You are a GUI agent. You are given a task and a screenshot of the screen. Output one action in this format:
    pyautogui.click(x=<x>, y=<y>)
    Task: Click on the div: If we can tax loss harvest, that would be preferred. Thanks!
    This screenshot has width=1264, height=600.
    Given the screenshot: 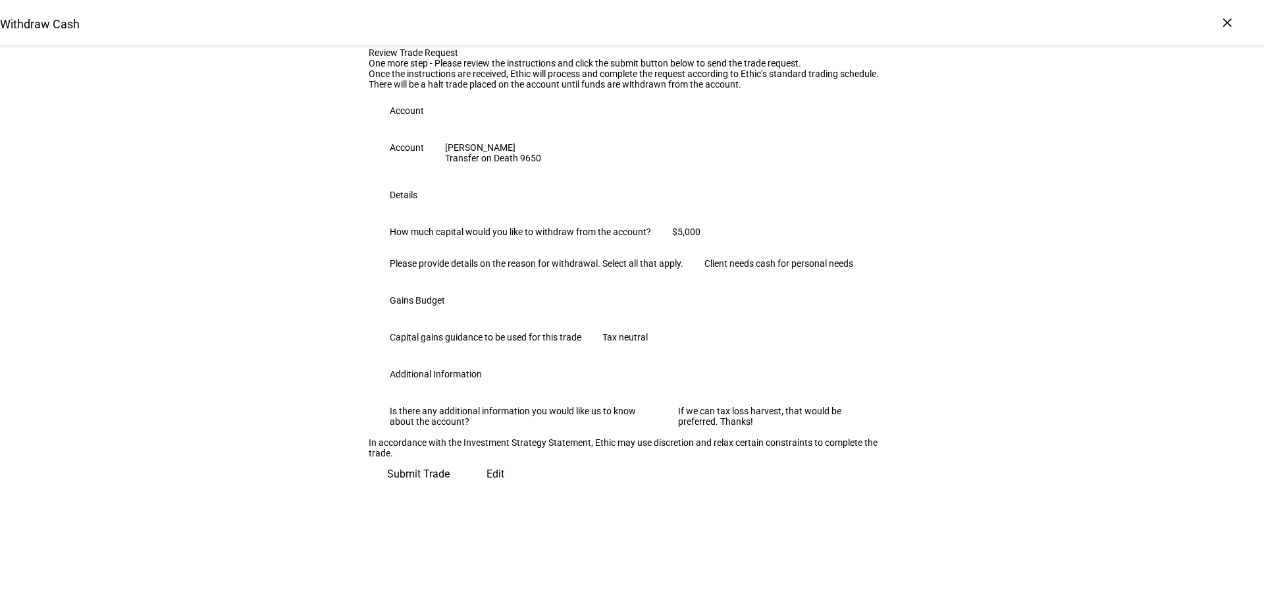 What is the action you would take?
    pyautogui.click(x=776, y=416)
    